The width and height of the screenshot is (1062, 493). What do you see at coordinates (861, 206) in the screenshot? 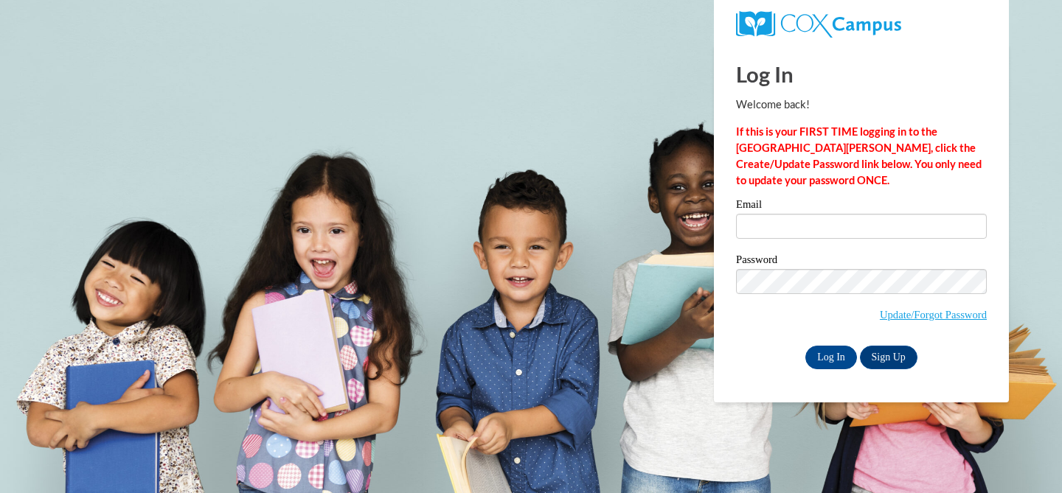
I see `label: Email` at bounding box center [861, 206].